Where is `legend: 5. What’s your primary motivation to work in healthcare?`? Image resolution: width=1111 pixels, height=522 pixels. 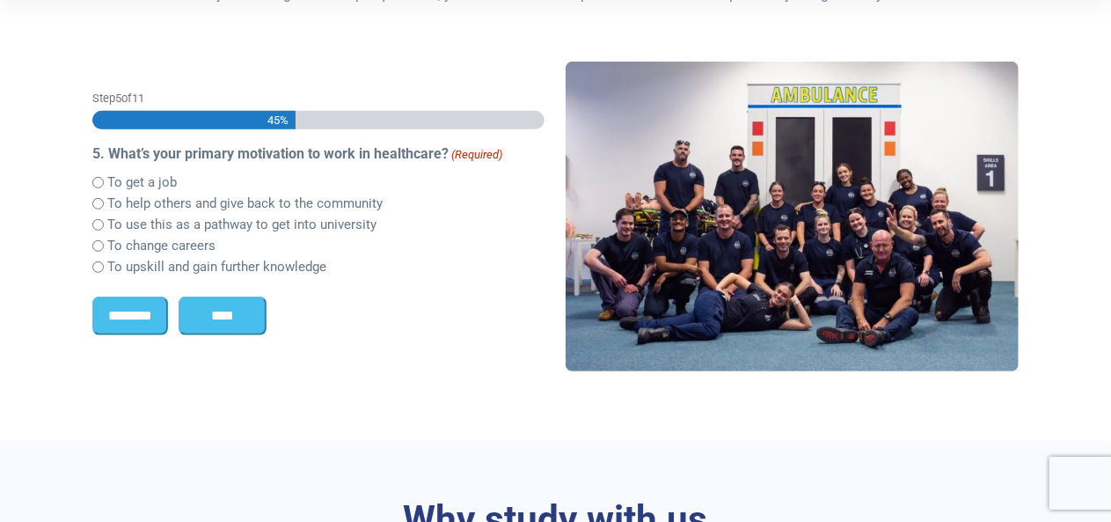
legend: 5. What’s your primary motivation to work in healthcare? is located at coordinates (319, 154).